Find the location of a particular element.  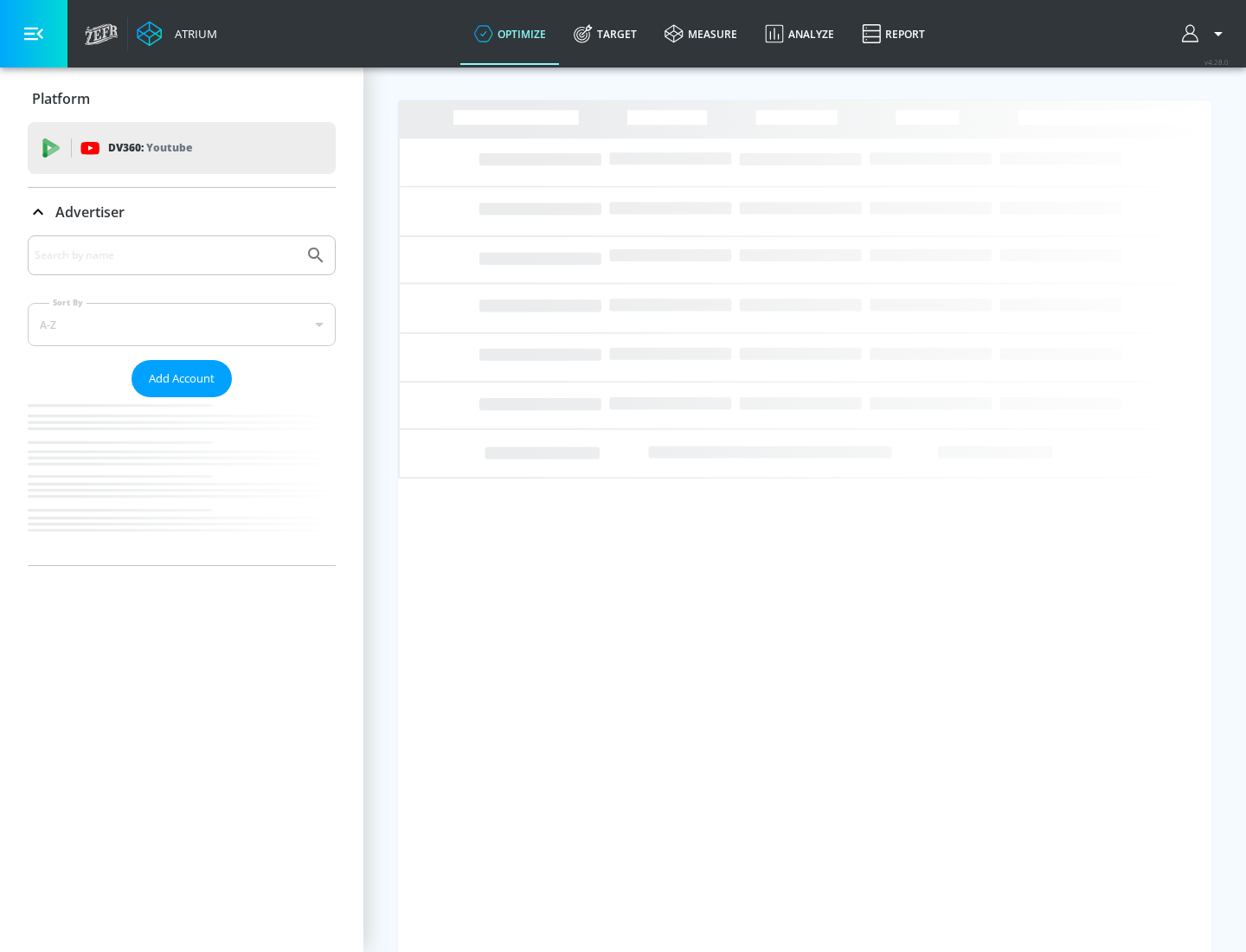

div: Platform is located at coordinates (181, 99).